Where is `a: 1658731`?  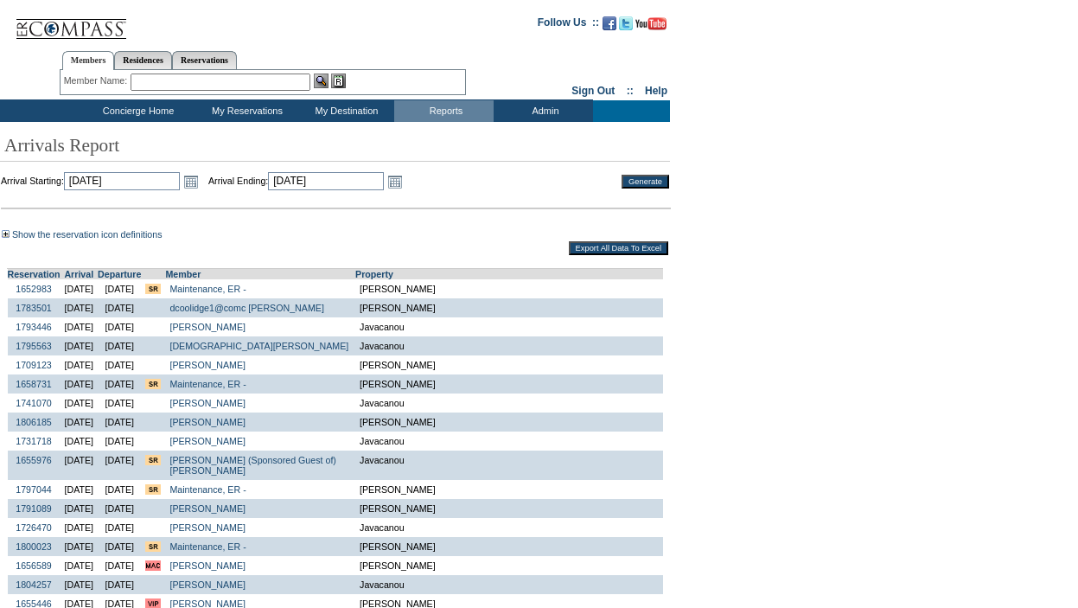
a: 1658731 is located at coordinates (34, 384).